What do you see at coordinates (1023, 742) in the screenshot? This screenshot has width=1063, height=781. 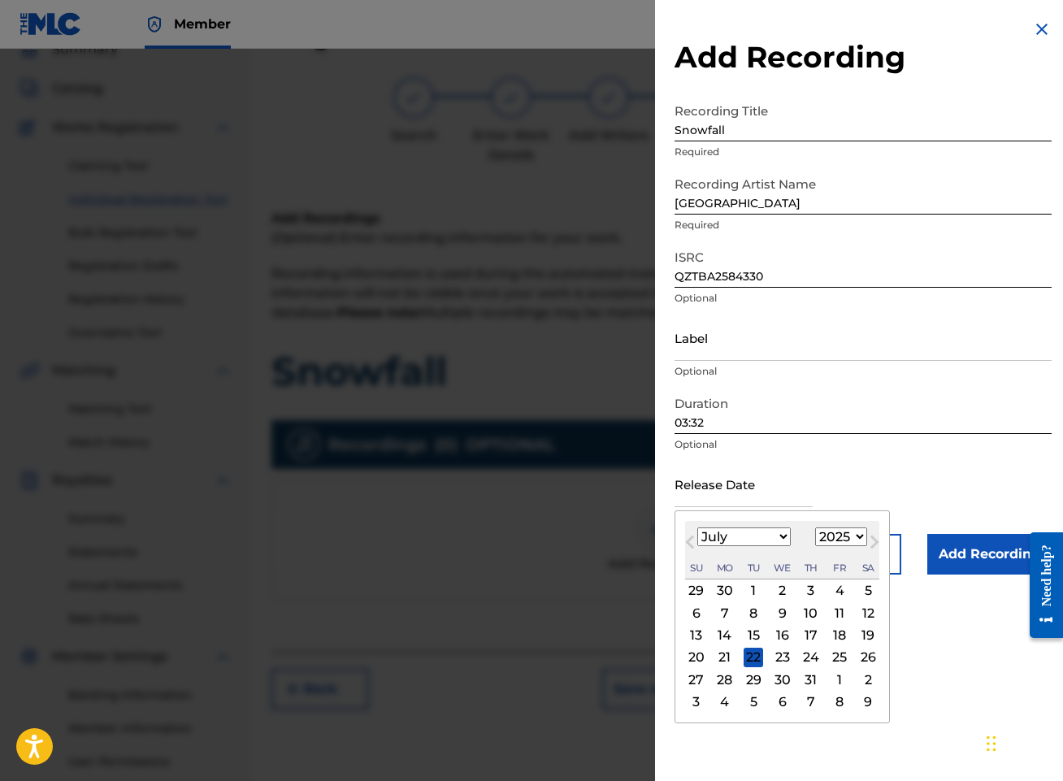 I see `div: Chat Widget` at bounding box center [1023, 742].